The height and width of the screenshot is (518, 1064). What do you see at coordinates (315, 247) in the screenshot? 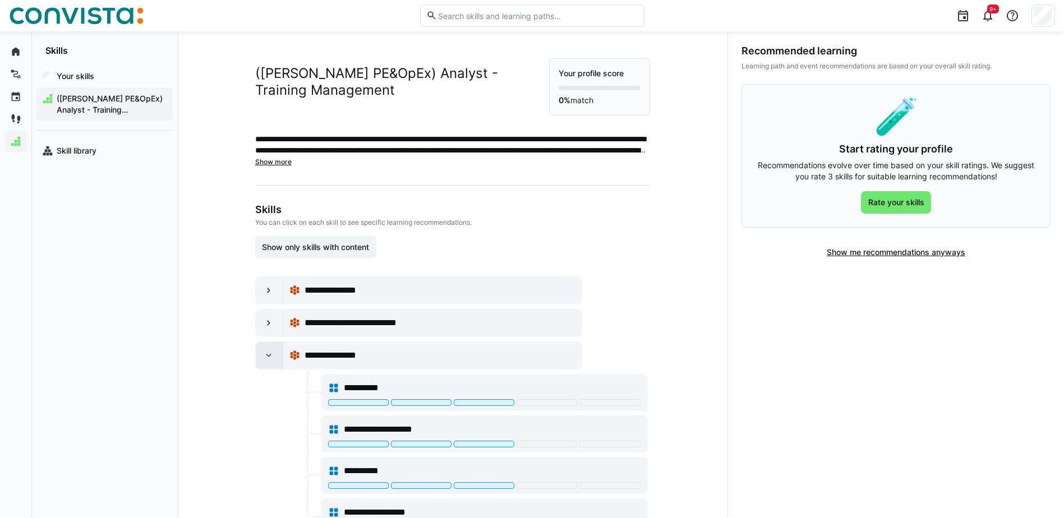
I see `span: Show only skills with content` at bounding box center [315, 247].